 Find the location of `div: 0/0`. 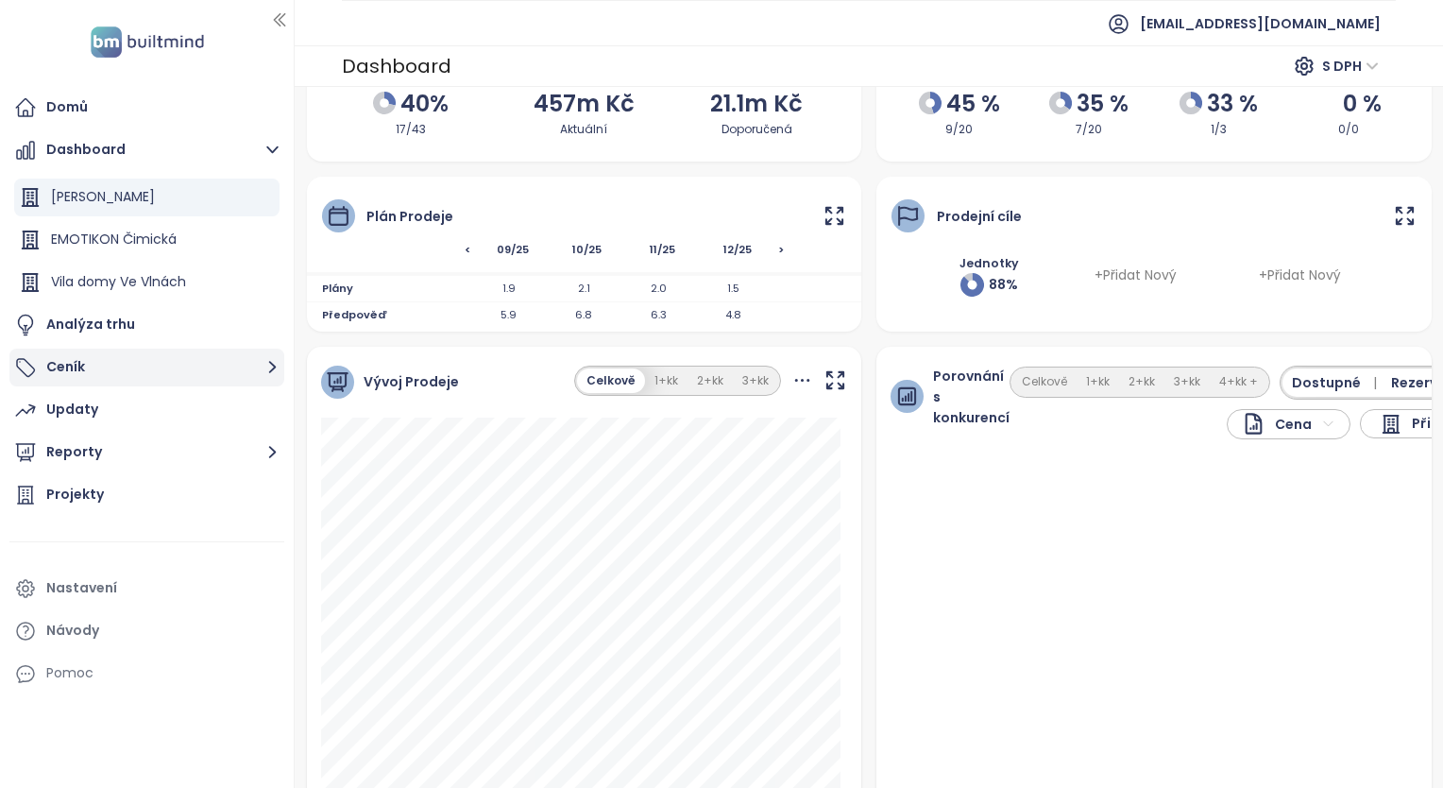

div: 0/0 is located at coordinates (1348, 129).